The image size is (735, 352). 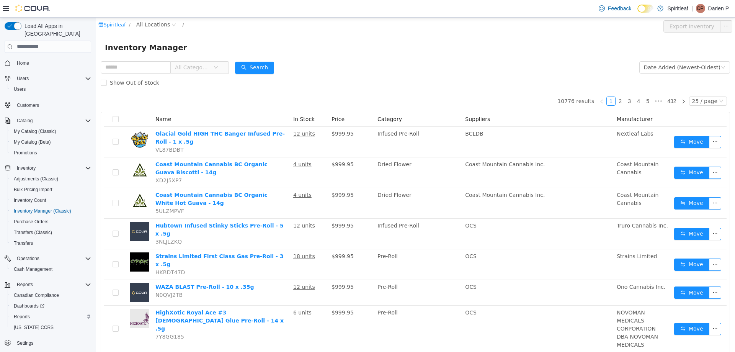 What do you see at coordinates (51, 200) in the screenshot?
I see `button: Inventory Count` at bounding box center [51, 200].